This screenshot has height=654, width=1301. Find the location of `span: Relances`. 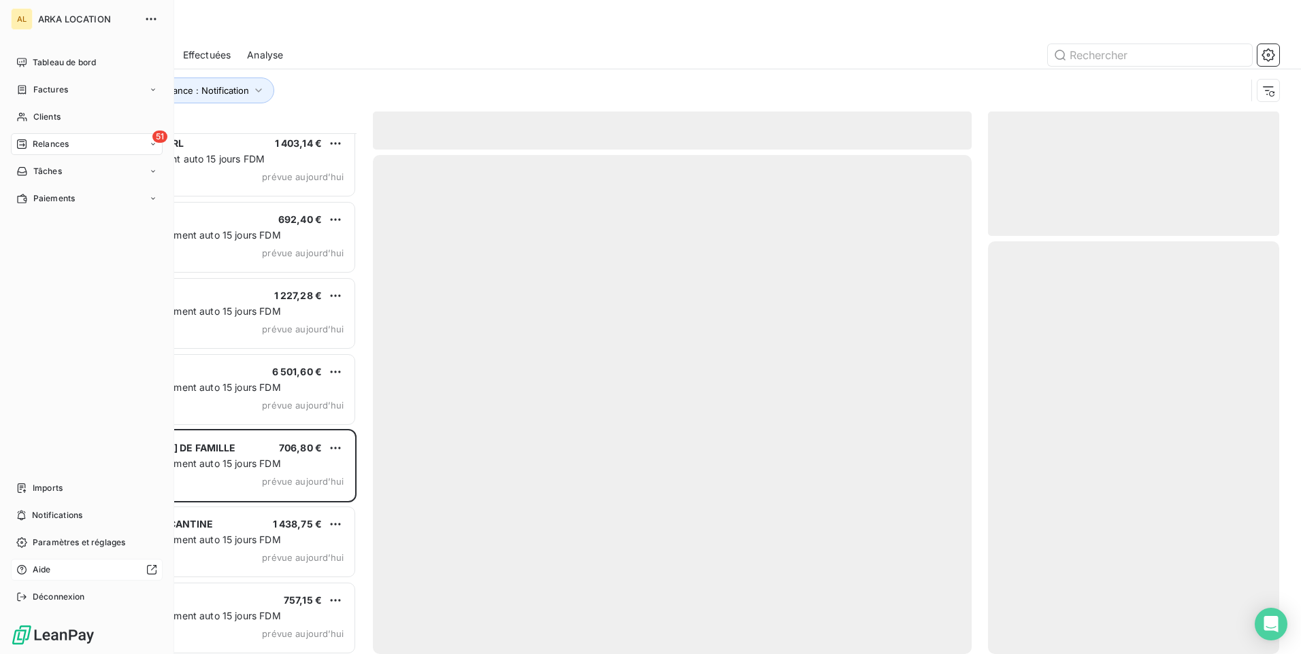

span: Relances is located at coordinates (50, 144).